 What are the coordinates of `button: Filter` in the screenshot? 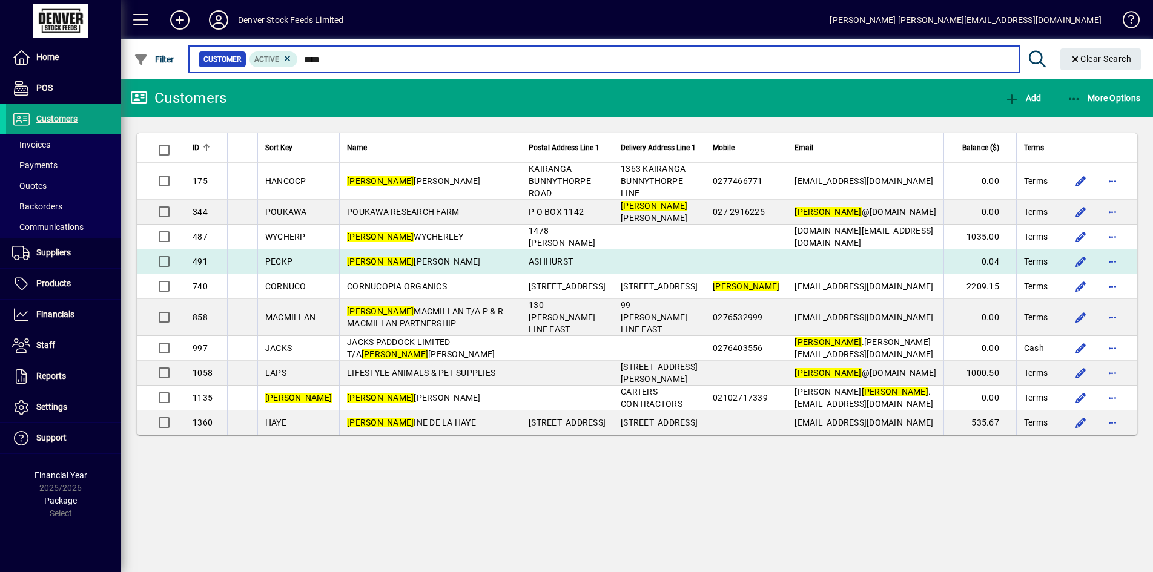 It's located at (154, 59).